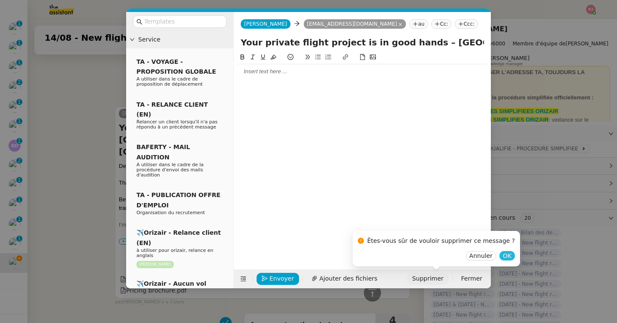 The width and height of the screenshot is (617, 323). I want to click on div: Service, so click(180, 39).